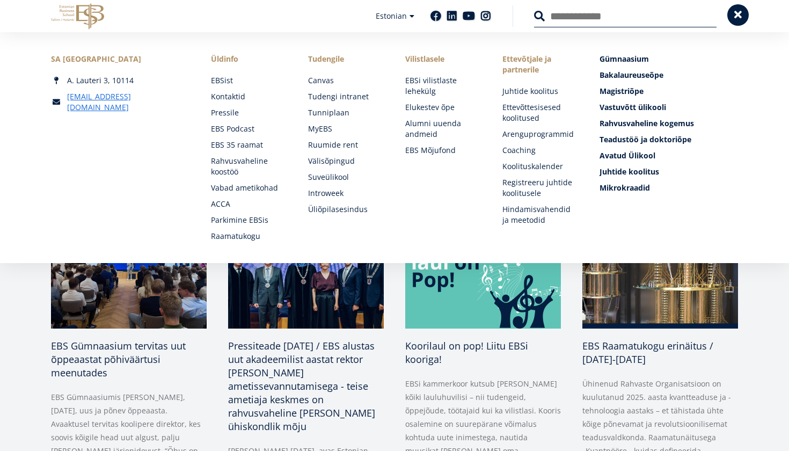 The image size is (789, 451). Describe the element at coordinates (346, 80) in the screenshot. I see `a: Canvas` at that location.